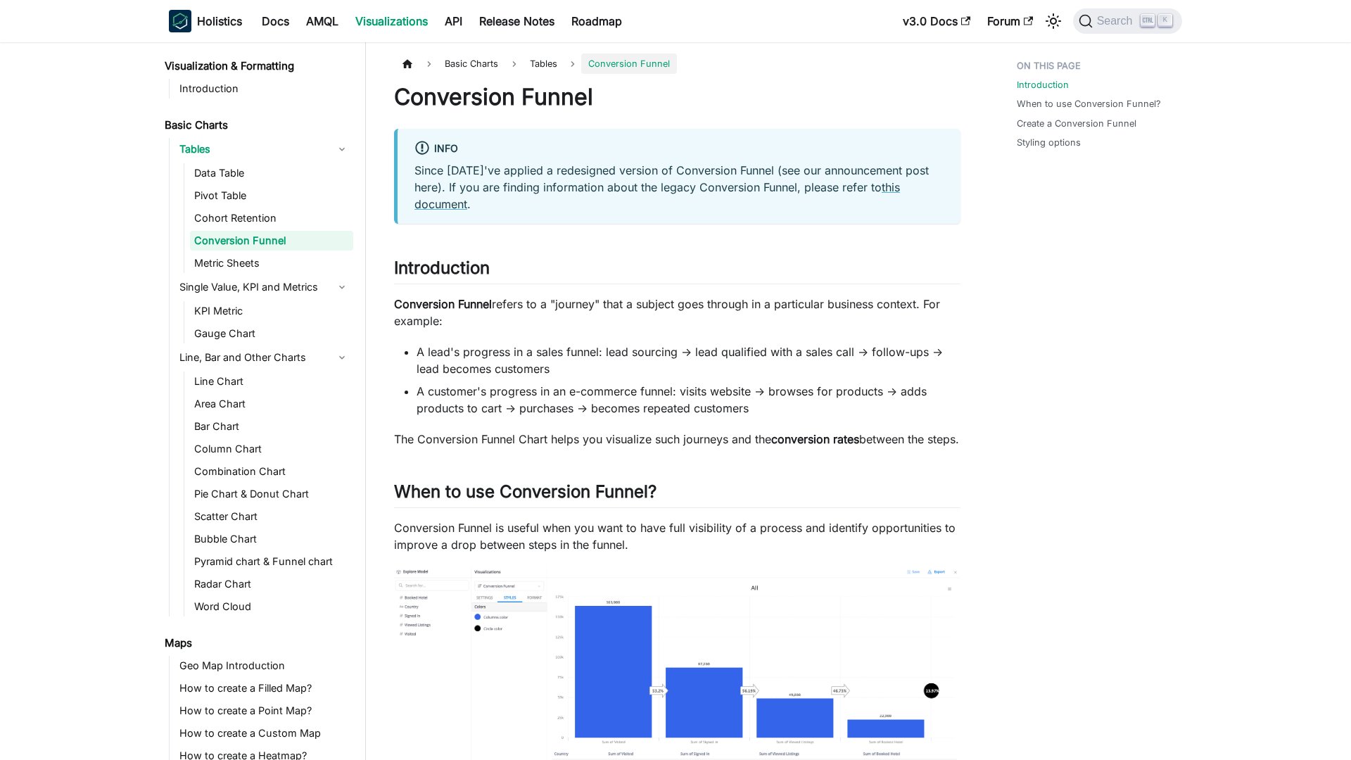 The height and width of the screenshot is (760, 1351). Describe the element at coordinates (272, 218) in the screenshot. I see `a: Cohort Retention` at that location.